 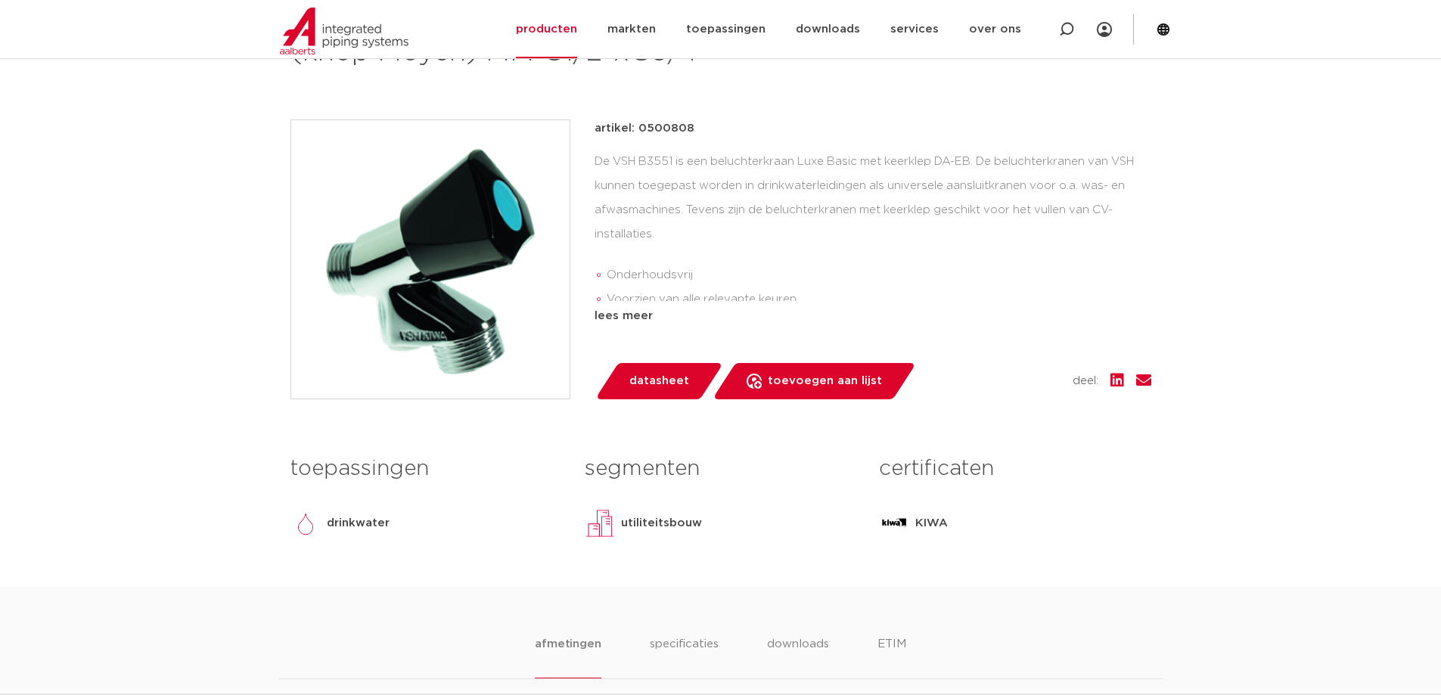 I want to click on p: utiliteitsbouw, so click(x=661, y=524).